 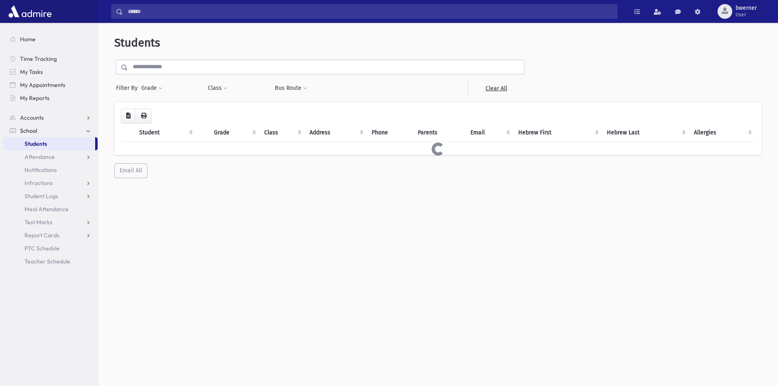 I want to click on span: Notifications, so click(x=40, y=170).